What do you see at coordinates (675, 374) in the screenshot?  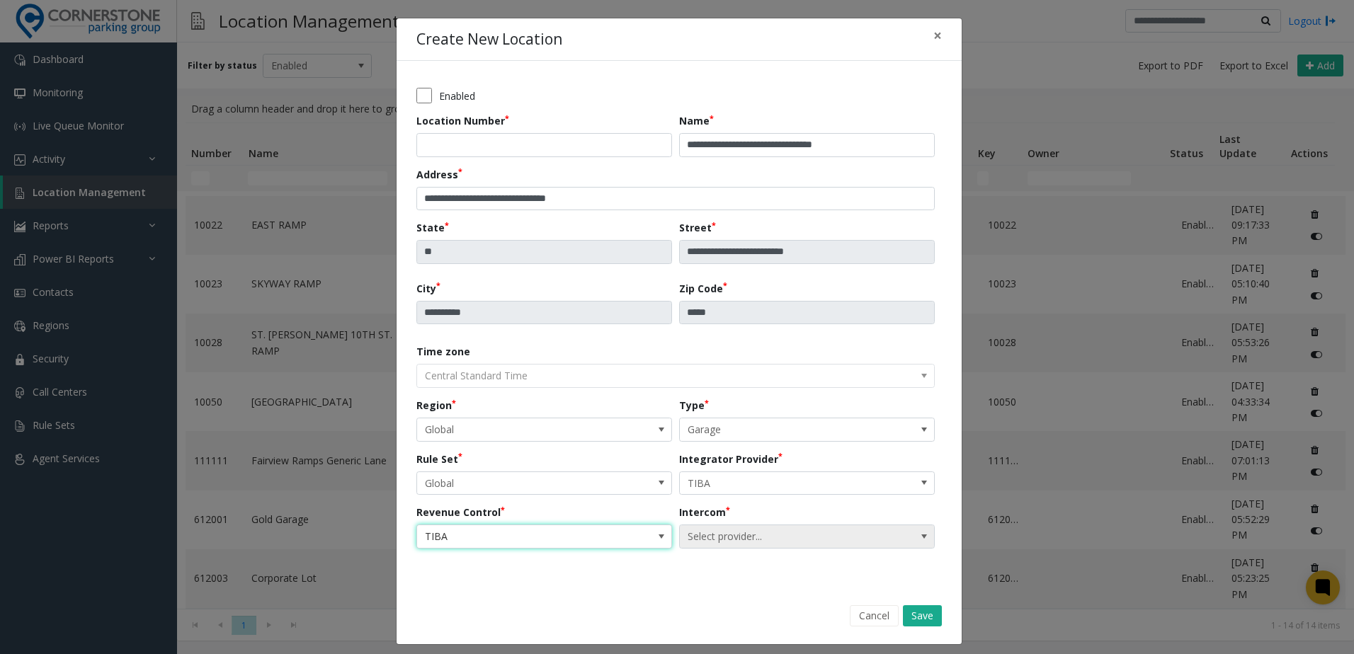 I see `app-dropdown: The timezone is automatically set based on the address and cannot be edited.` at bounding box center [675, 374].